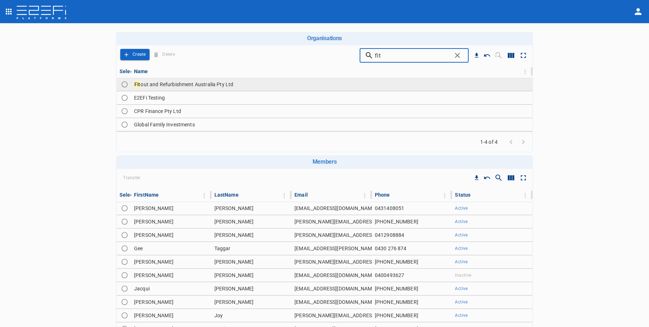 The width and height of the screenshot is (649, 327). Describe the element at coordinates (301, 195) in the screenshot. I see `div: Email` at that location.